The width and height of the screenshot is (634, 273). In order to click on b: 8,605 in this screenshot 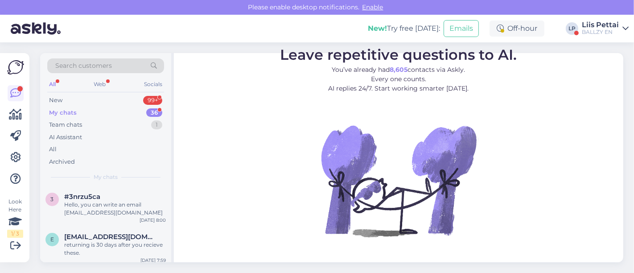, I will do `click(399, 70)`.